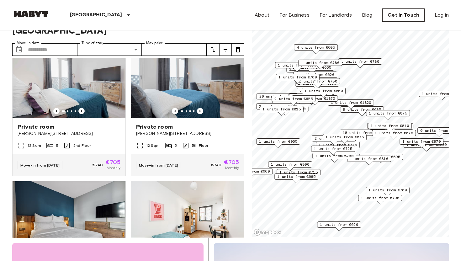  What do you see at coordinates (278, 106) in the screenshot?
I see `span: 2 units from €790` at bounding box center [278, 106].